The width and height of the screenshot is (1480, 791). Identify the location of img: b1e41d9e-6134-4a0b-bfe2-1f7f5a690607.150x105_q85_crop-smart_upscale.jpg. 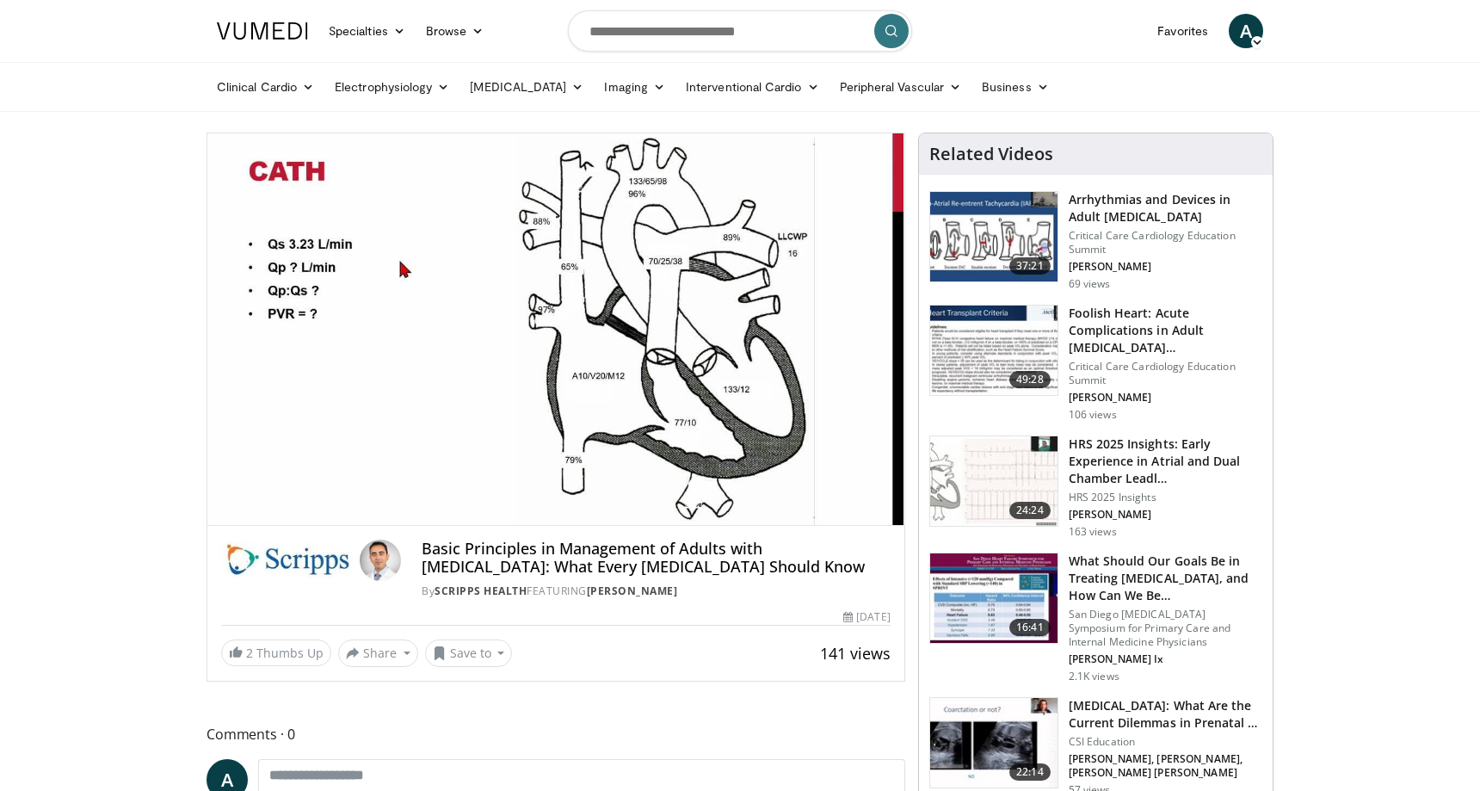
(994, 598).